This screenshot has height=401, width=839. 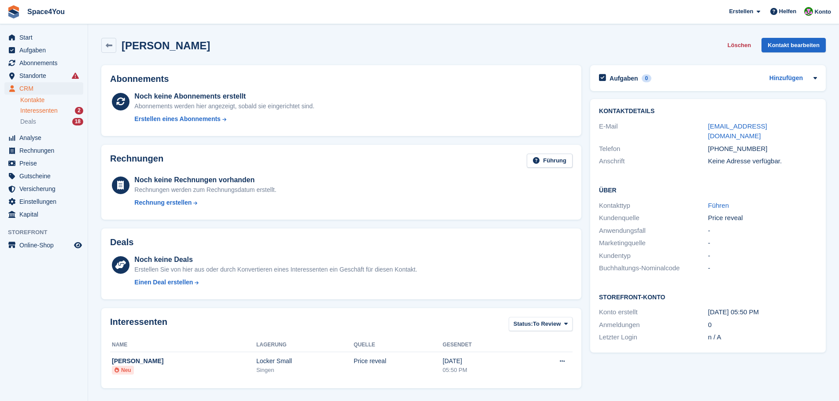 I want to click on span: CRM, so click(x=46, y=89).